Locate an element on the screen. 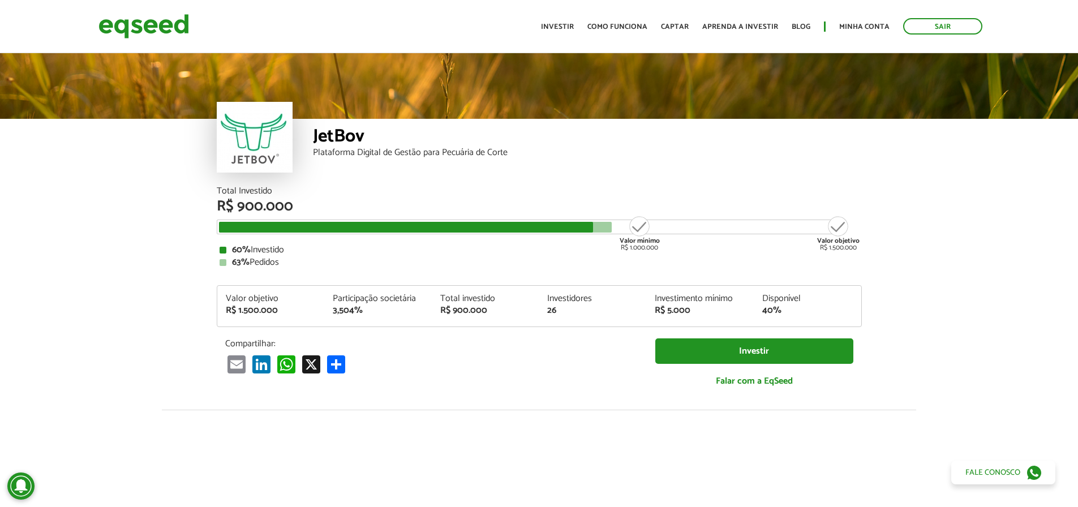 The height and width of the screenshot is (507, 1078). strong: 63% is located at coordinates (240, 262).